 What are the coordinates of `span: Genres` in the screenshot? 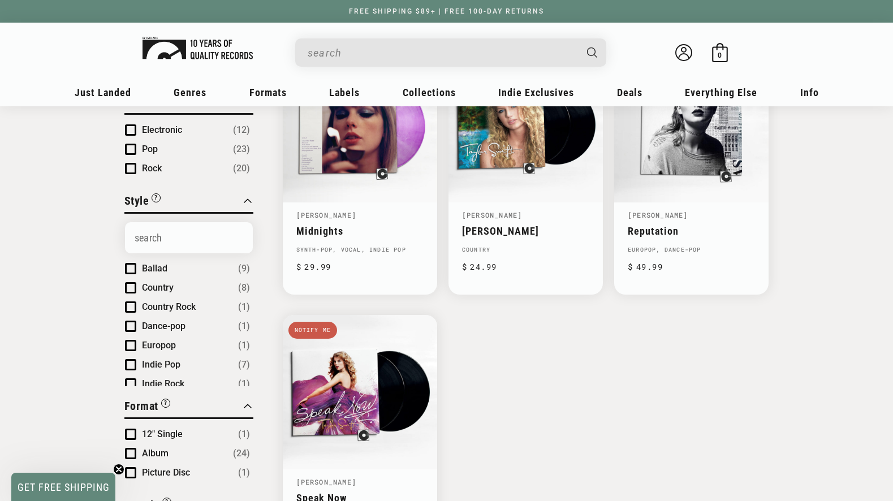 It's located at (190, 92).